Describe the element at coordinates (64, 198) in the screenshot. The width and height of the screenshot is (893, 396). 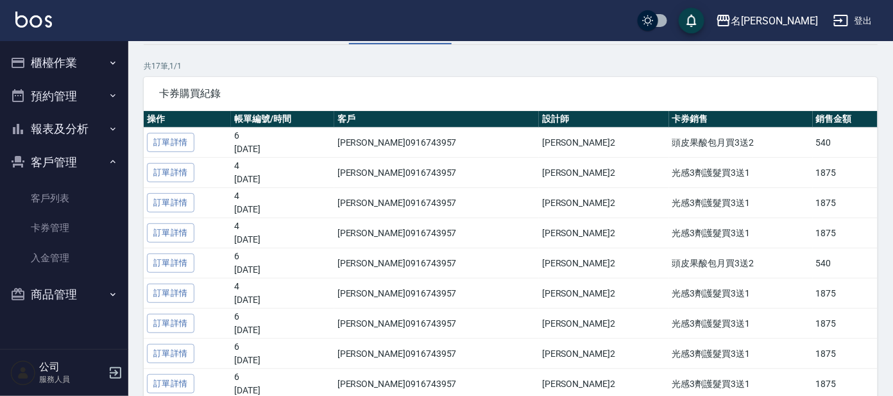
I see `a: 客戶列表` at that location.